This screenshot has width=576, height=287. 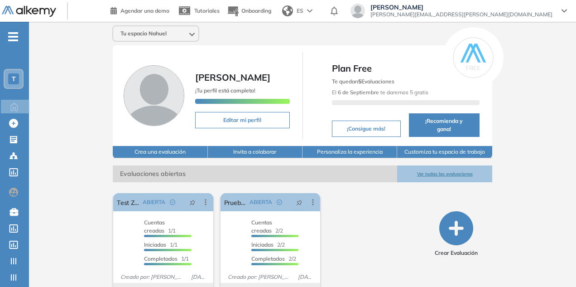 What do you see at coordinates (358, 92) in the screenshot?
I see `b: 6 de Septiembre` at bounding box center [358, 92].